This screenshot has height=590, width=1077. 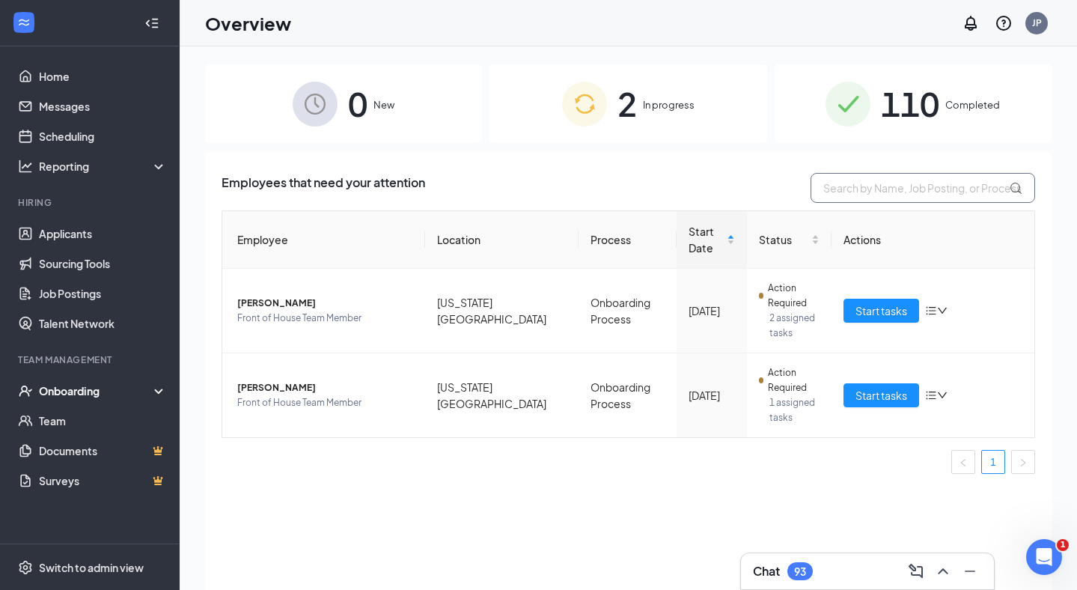 I want to click on th: Status, so click(x=789, y=239).